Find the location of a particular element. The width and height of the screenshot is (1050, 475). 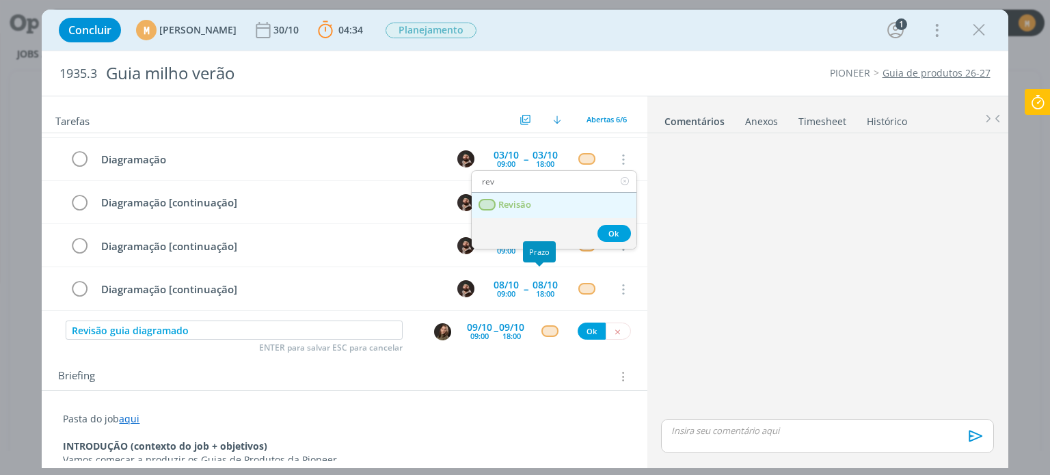

span: 1935.3 is located at coordinates (78, 74).